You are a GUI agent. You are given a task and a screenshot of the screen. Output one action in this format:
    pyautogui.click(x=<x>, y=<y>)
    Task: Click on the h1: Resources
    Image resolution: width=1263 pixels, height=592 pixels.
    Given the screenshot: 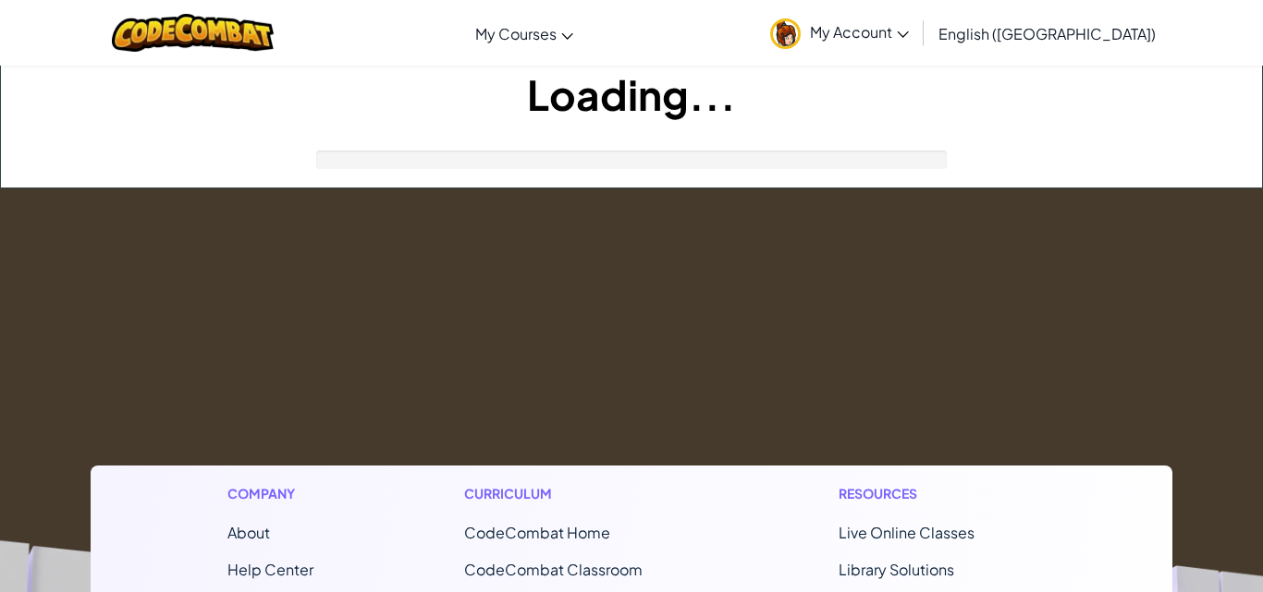 What is the action you would take?
    pyautogui.click(x=936, y=494)
    